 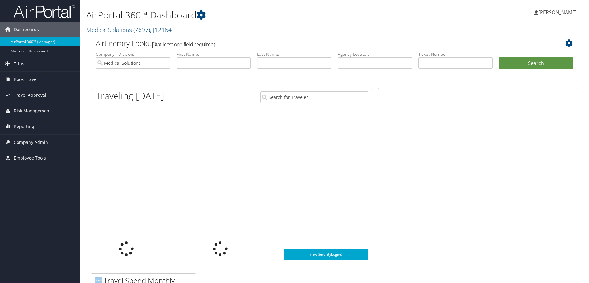 What do you see at coordinates (30, 158) in the screenshot?
I see `span: Employee Tools` at bounding box center [30, 158].